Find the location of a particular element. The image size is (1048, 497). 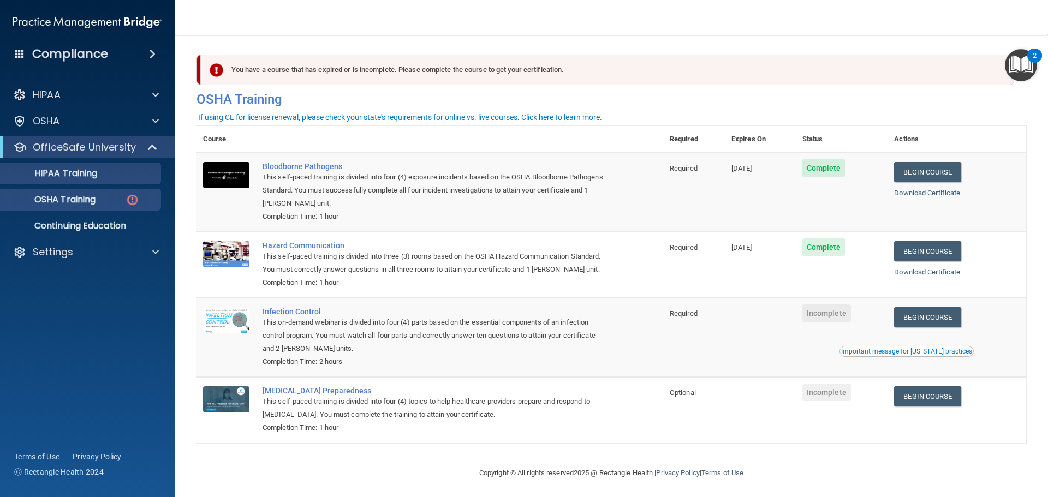

button: Open Resource Center, 2 new notifications is located at coordinates (1021, 65).